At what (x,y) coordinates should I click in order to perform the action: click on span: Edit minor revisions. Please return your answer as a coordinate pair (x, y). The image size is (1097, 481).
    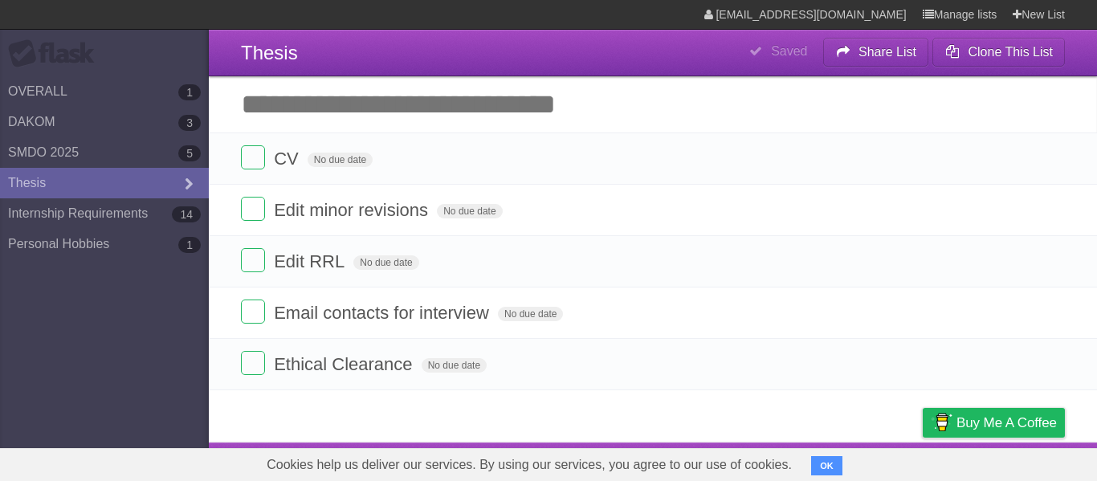
    Looking at the image, I should click on (353, 210).